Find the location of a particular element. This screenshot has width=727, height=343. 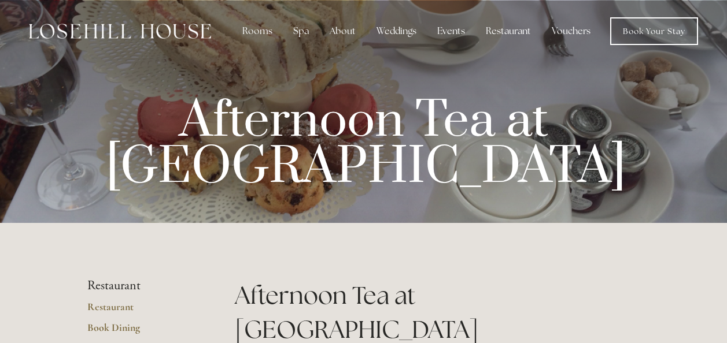

div: Spa is located at coordinates (301, 31).